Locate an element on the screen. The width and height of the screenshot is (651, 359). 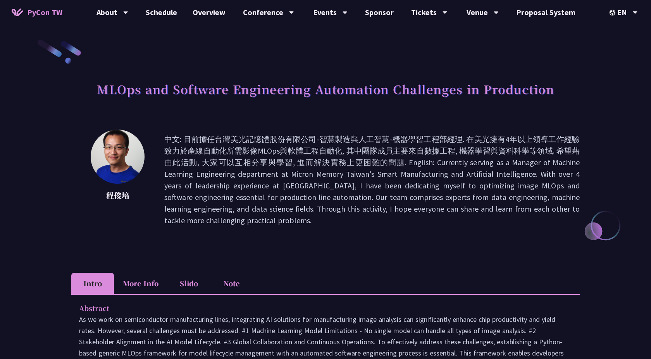
li: More Info is located at coordinates (141, 283).